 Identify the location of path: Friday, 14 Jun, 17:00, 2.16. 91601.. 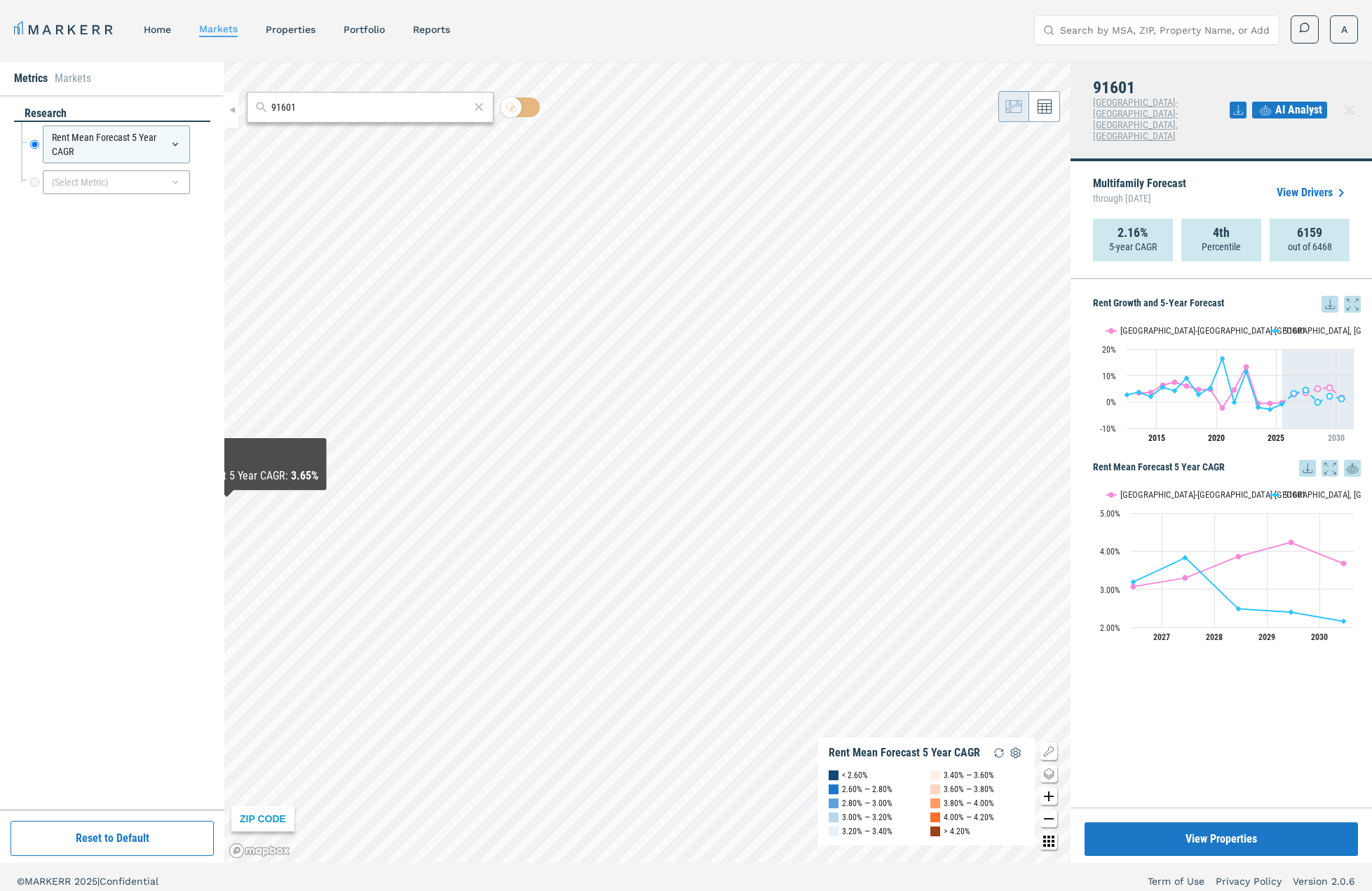
(1344, 622).